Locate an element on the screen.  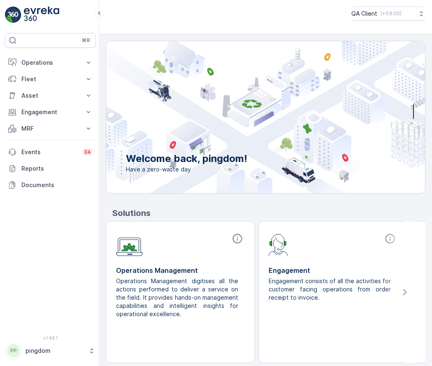
a: Reports is located at coordinates (50, 168).